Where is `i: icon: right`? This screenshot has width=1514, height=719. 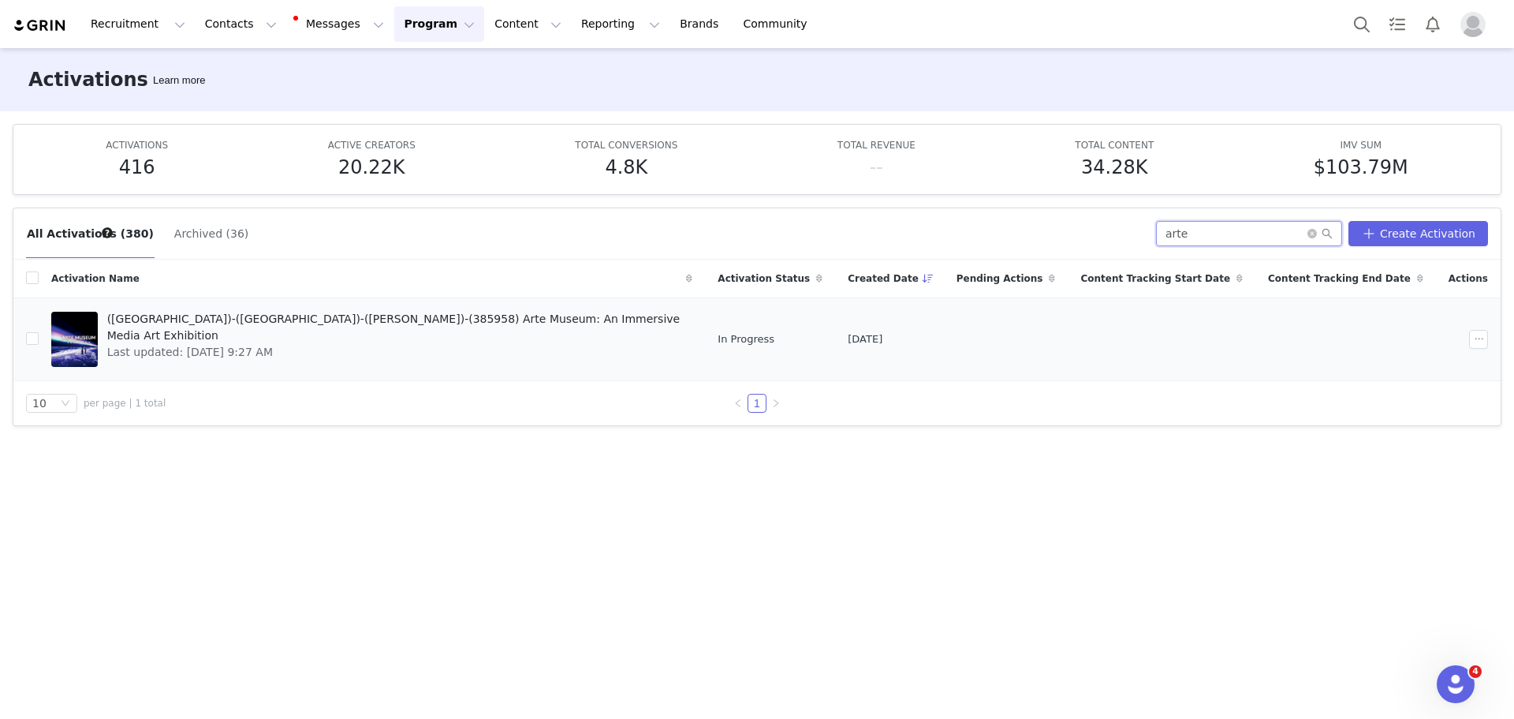 i: icon: right is located at coordinates (776, 403).